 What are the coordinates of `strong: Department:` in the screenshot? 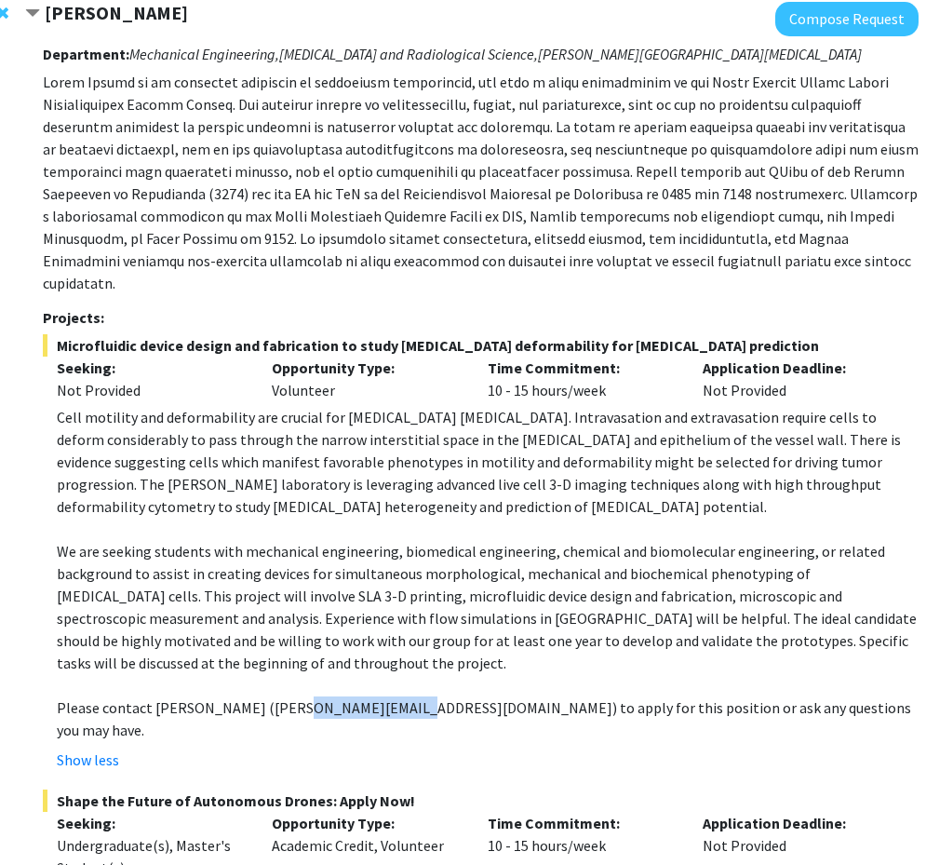 It's located at (86, 54).